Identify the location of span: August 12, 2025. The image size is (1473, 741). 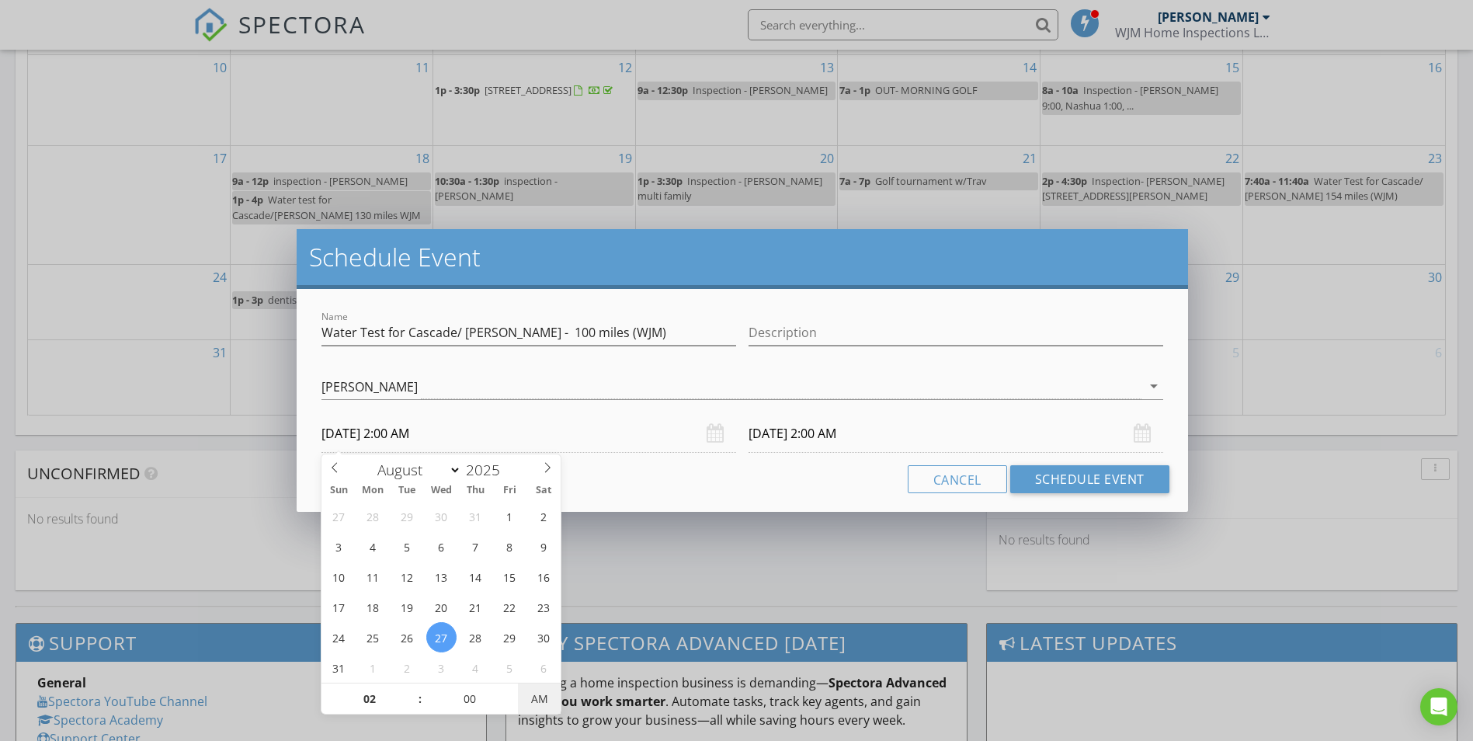
(407, 576).